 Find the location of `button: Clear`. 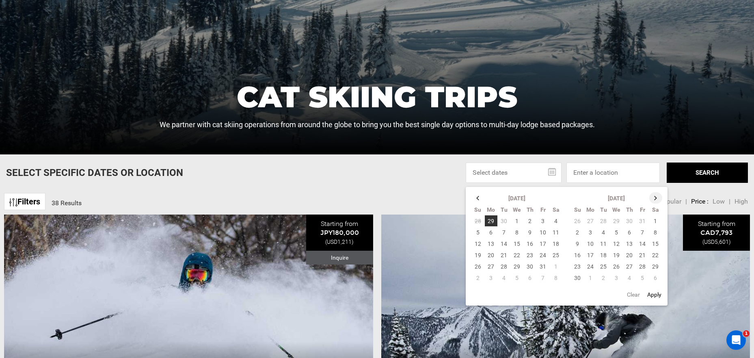

button: Clear is located at coordinates (634, 295).